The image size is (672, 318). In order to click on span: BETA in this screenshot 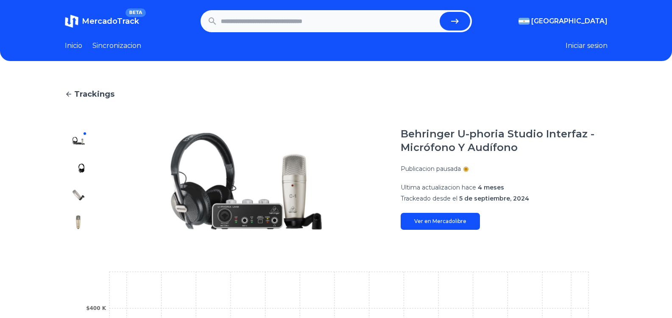, I will do `click(135, 13)`.